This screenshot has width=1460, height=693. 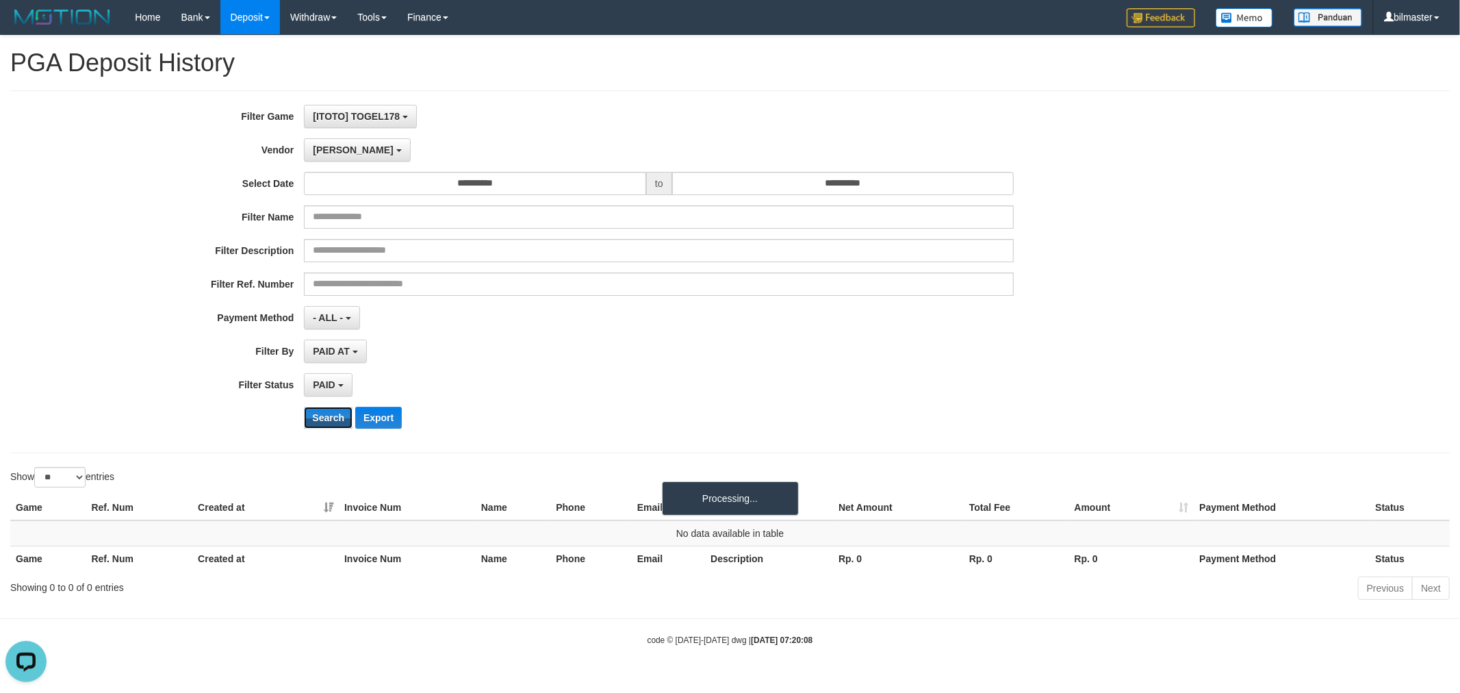 I want to click on h1: PGA Deposit History, so click(x=730, y=63).